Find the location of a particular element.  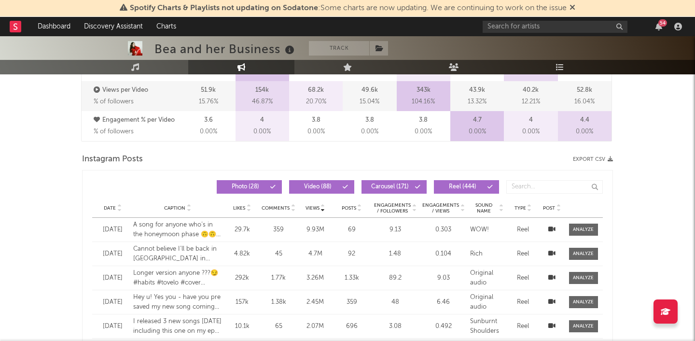

span: 15.76 % is located at coordinates (208, 102).